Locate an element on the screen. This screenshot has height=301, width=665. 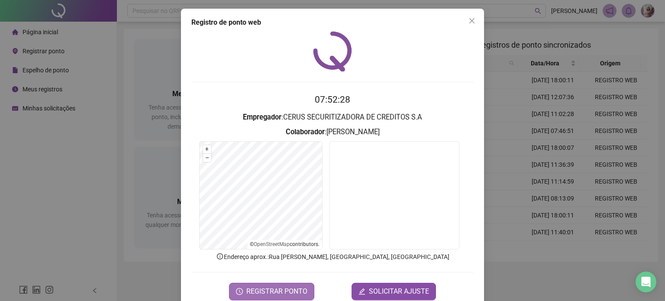
button: Close is located at coordinates (472, 21).